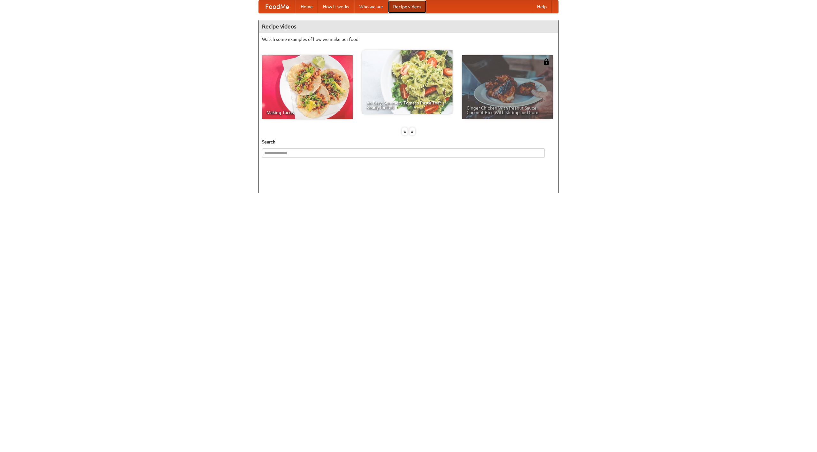  What do you see at coordinates (307, 87) in the screenshot?
I see `a: Making Tacos` at bounding box center [307, 87].